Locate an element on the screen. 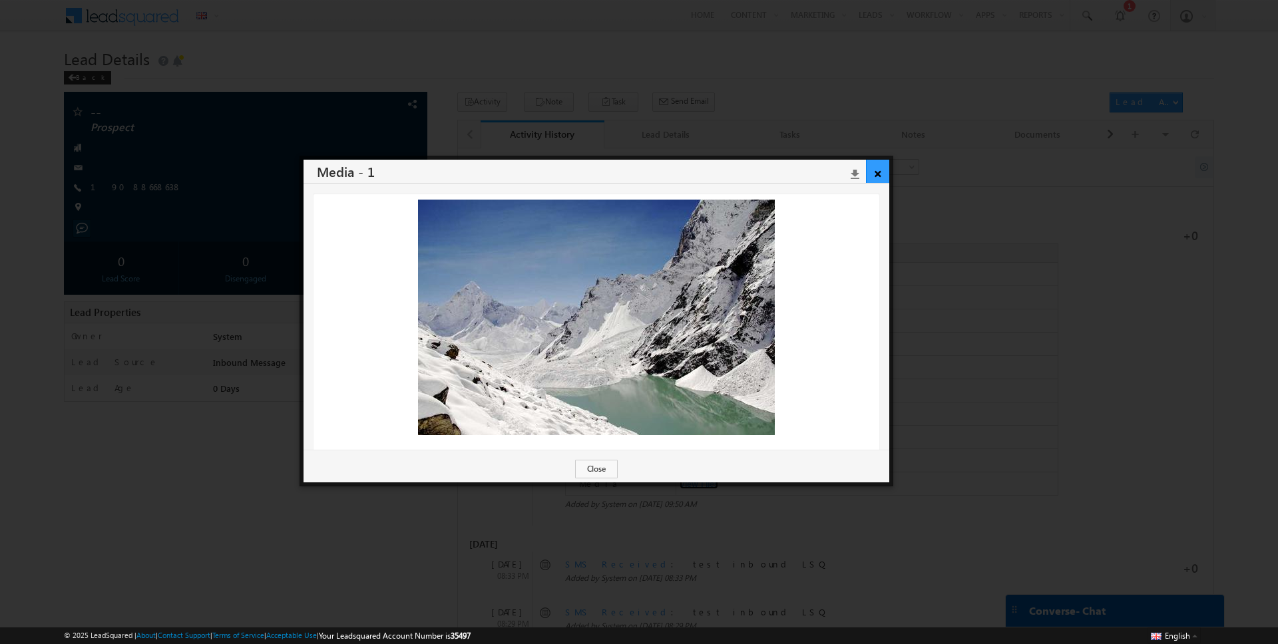  a: Contact Support is located at coordinates (184, 635).